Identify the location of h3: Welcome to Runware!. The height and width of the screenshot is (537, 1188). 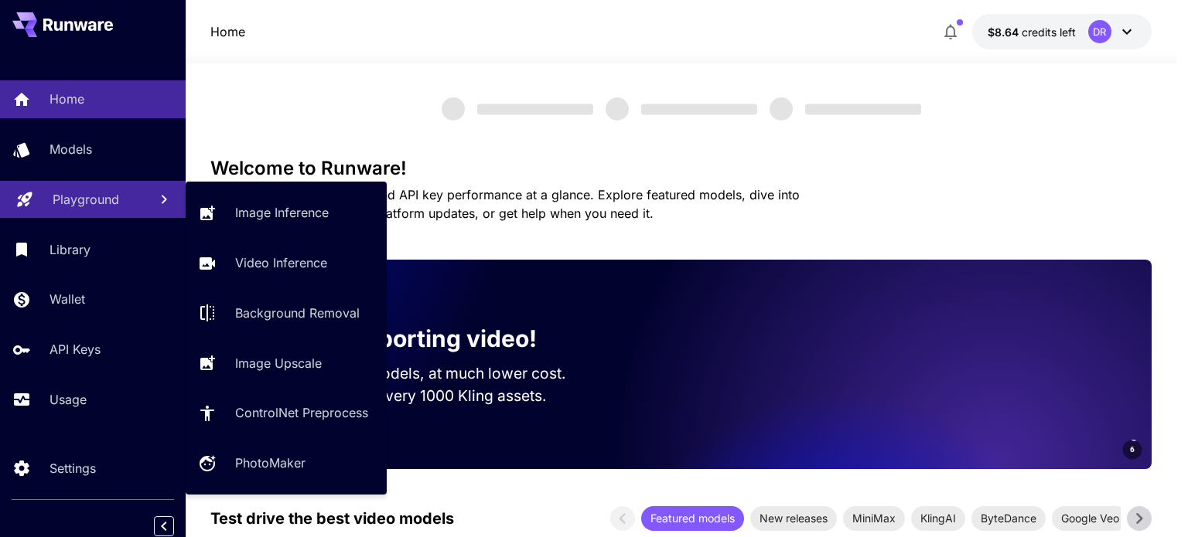
(680, 169).